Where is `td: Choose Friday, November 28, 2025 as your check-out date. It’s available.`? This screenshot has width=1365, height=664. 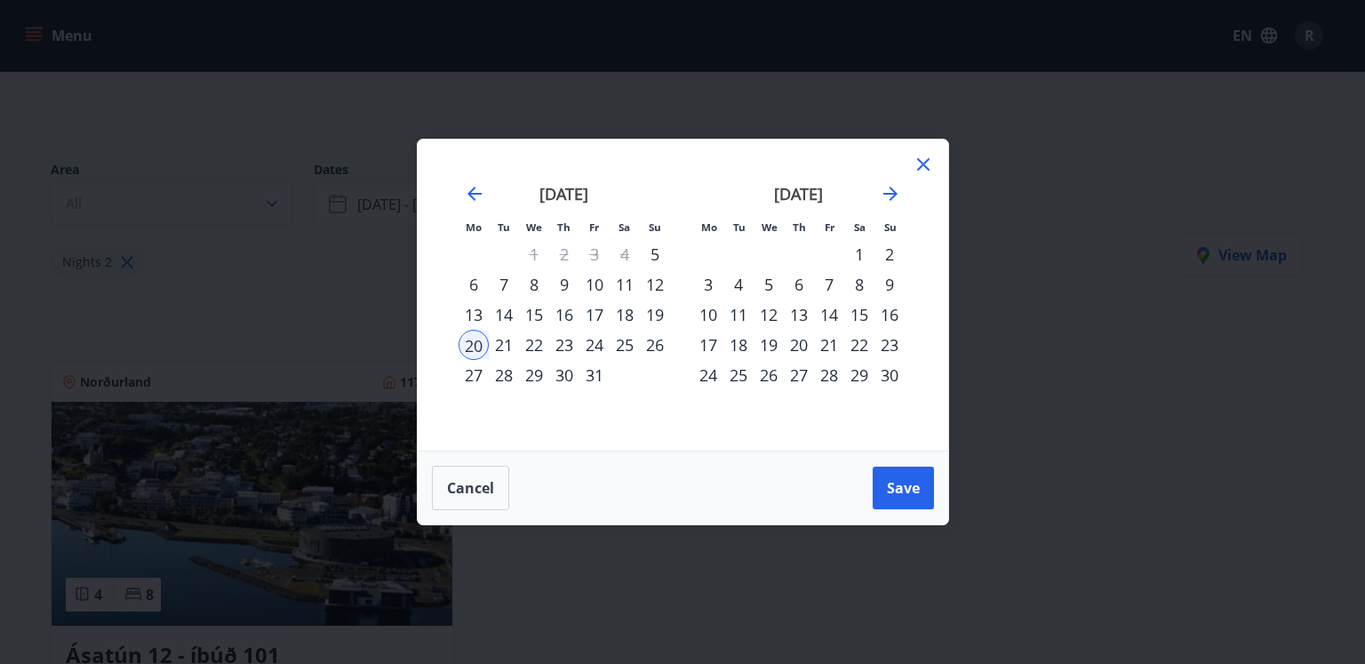 td: Choose Friday, November 28, 2025 as your check-out date. It’s available. is located at coordinates (829, 375).